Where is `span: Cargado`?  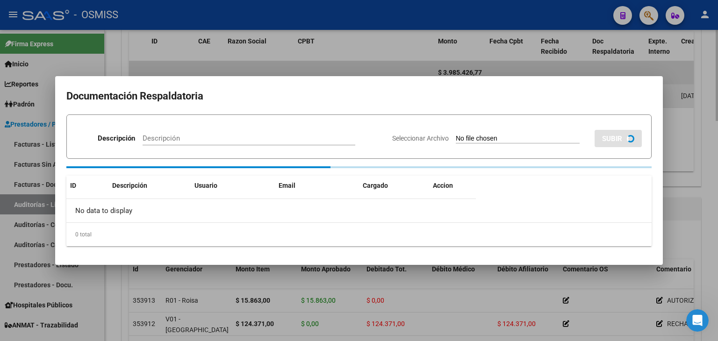
span: Cargado is located at coordinates (375, 186).